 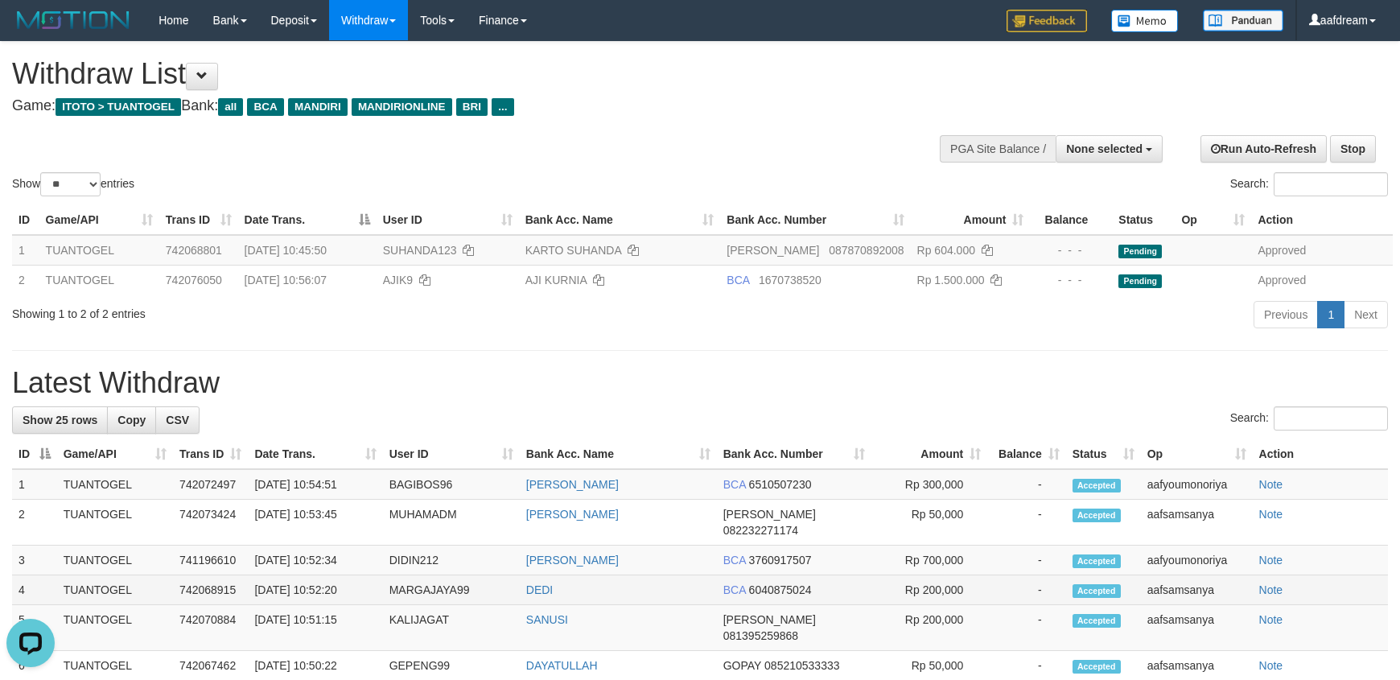 What do you see at coordinates (1309, 184) in the screenshot?
I see `label: Search:` at bounding box center [1309, 184].